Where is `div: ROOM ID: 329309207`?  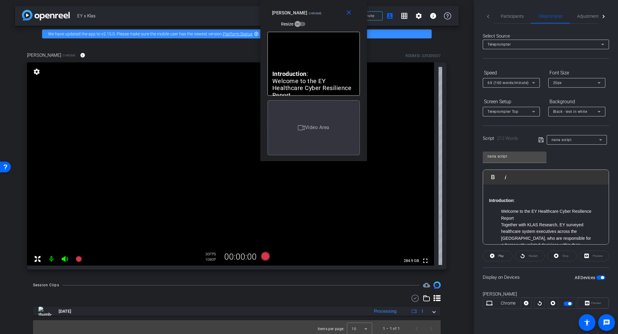
div: ROOM ID: 329309207 is located at coordinates (423, 56).